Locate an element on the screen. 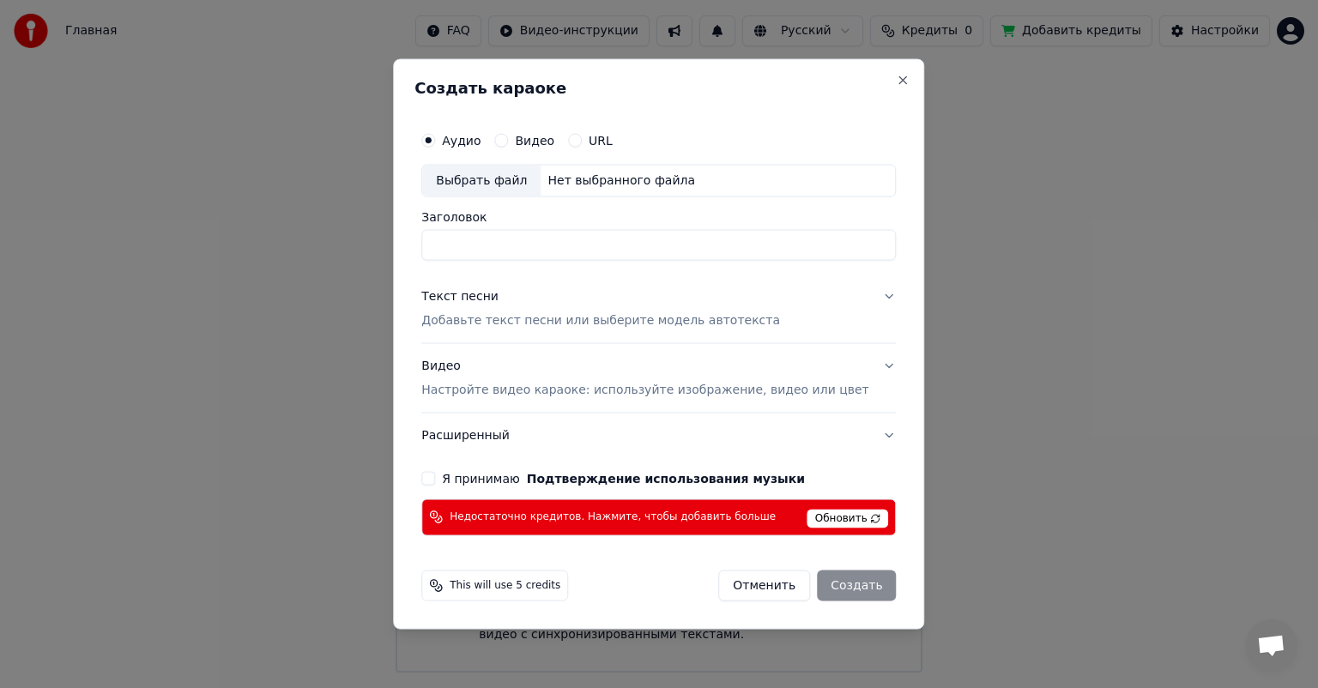 Image resolution: width=1318 pixels, height=688 pixels. label: Заголовок is located at coordinates (658, 217).